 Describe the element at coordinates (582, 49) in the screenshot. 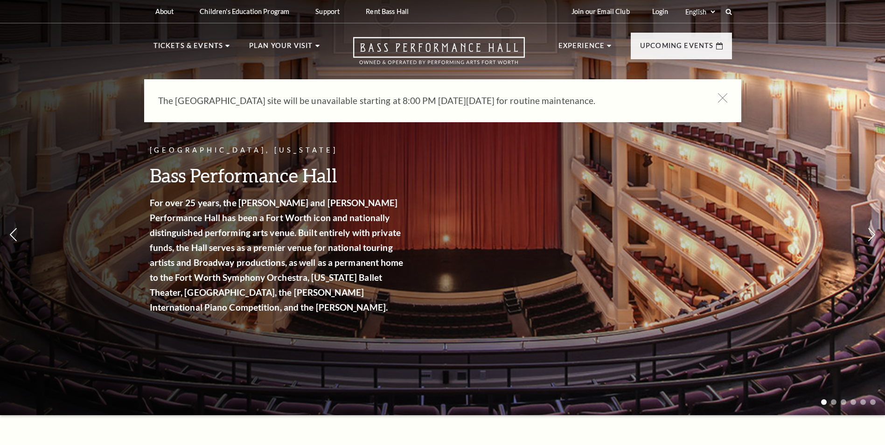

I see `p: Experience` at that location.